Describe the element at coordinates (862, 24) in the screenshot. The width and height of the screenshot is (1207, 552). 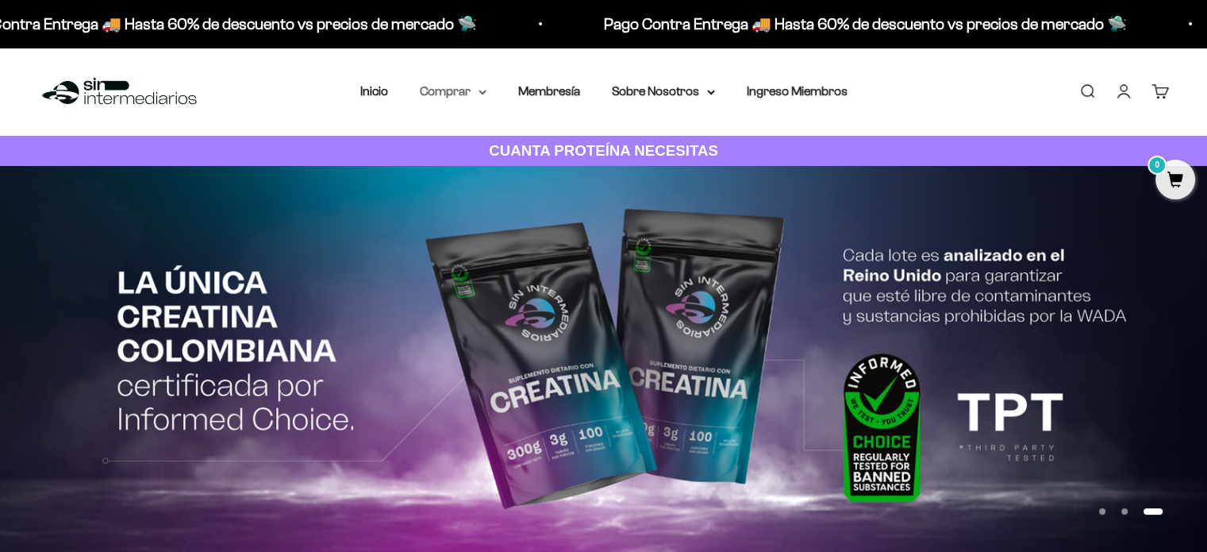
I see `p: Pago Contra Entrega 🚚 Hasta 60% de descuento vs precios de mercado 🛸` at that location.